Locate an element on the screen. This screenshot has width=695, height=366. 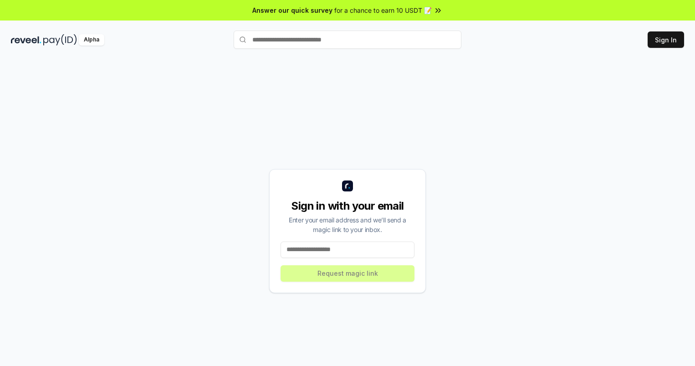
button: Sign In is located at coordinates (666, 40).